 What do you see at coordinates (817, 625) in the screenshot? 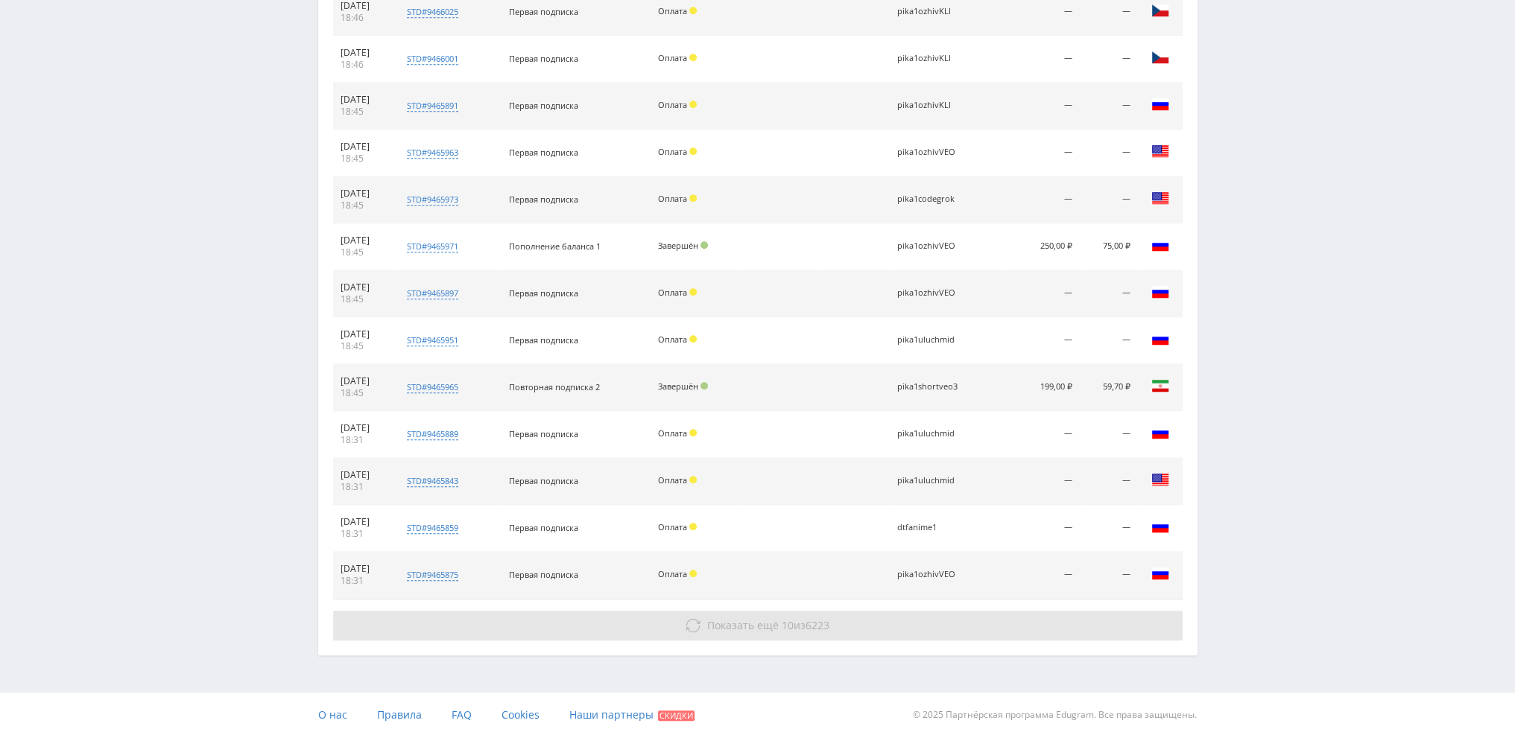
I see `span: 6223` at bounding box center [817, 625].